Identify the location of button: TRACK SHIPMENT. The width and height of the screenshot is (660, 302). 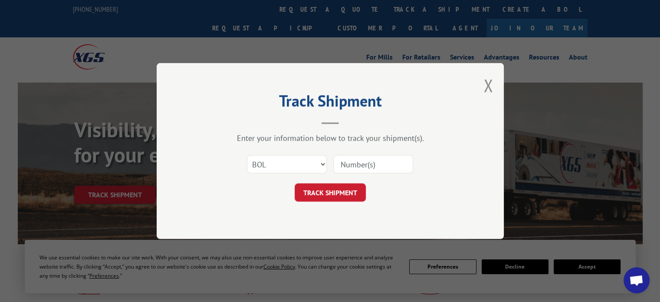
(330, 192).